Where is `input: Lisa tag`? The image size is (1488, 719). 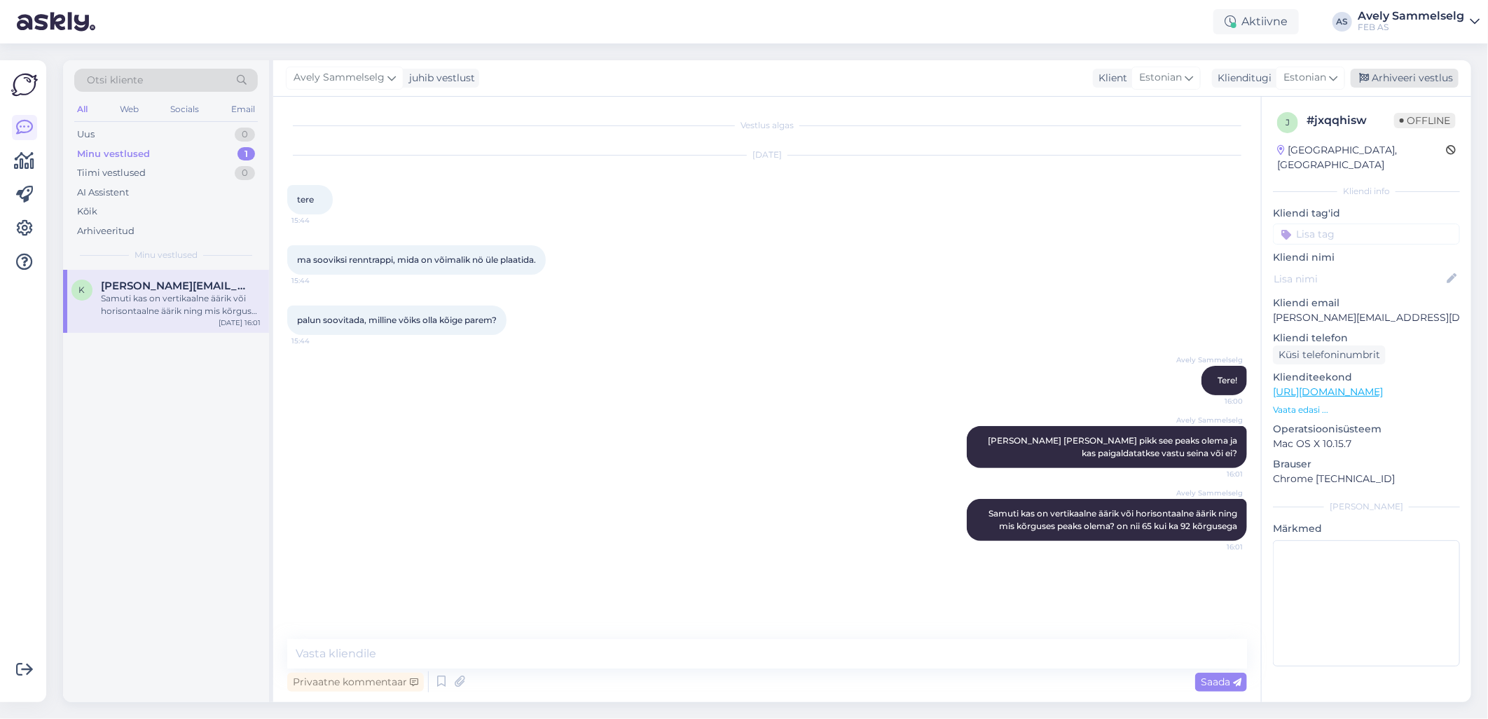 input: Lisa tag is located at coordinates (1366, 234).